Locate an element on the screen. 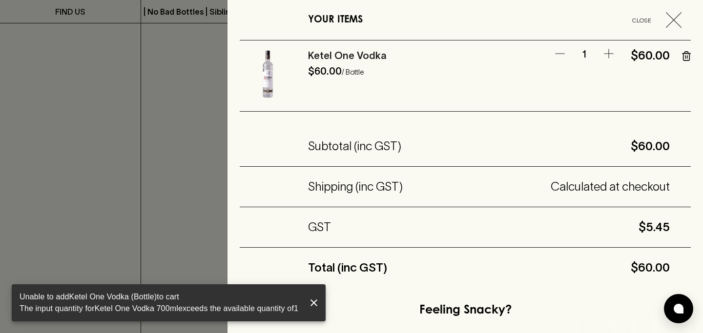  h5: Calculated at checkout is located at coordinates (536, 187).